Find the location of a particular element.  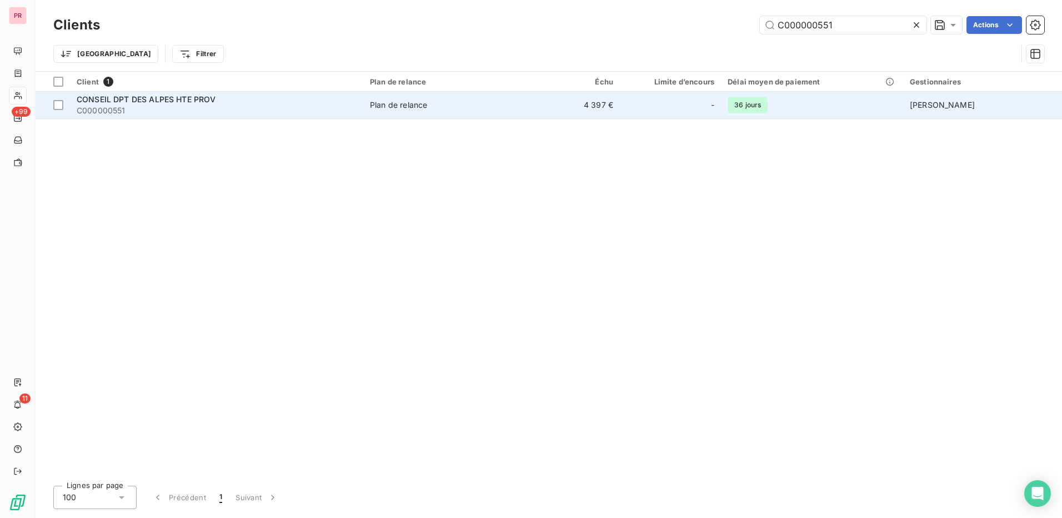

button: Suivant is located at coordinates (257, 497).